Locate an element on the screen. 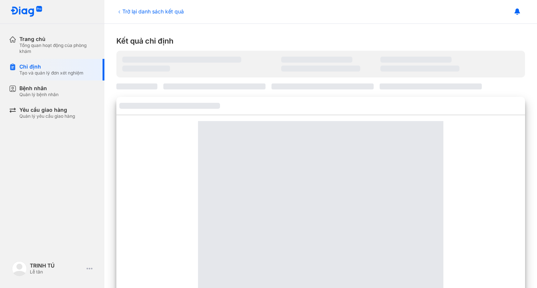 The height and width of the screenshot is (288, 537). div: Yêu cầu giao hàng is located at coordinates (47, 110).